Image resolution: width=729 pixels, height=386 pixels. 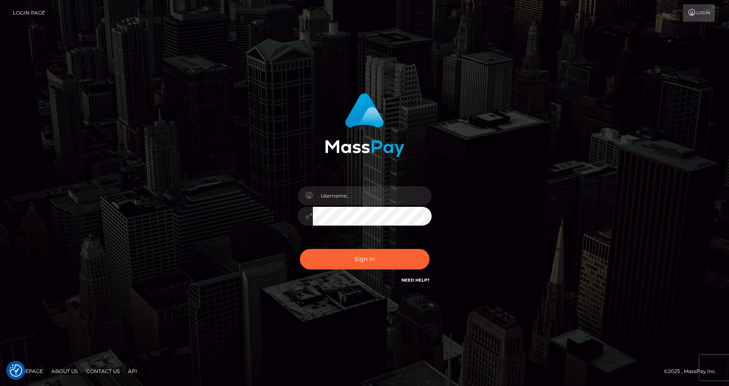 What do you see at coordinates (372, 196) in the screenshot?
I see `input: Username...` at bounding box center [372, 196].